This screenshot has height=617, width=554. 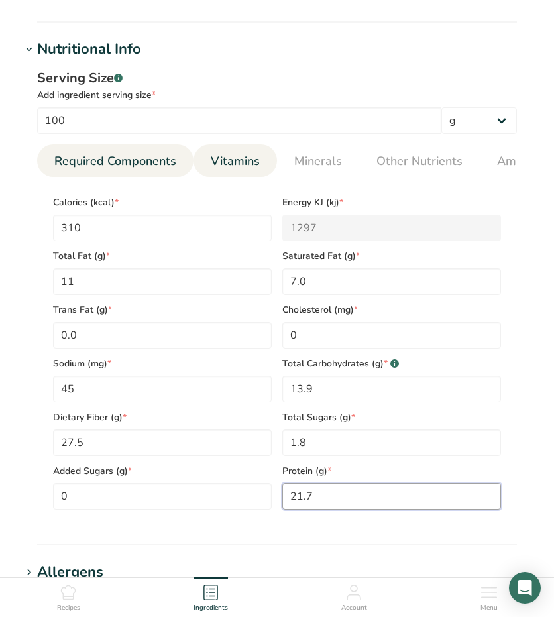 I want to click on span: Sodium (mg), so click(x=162, y=363).